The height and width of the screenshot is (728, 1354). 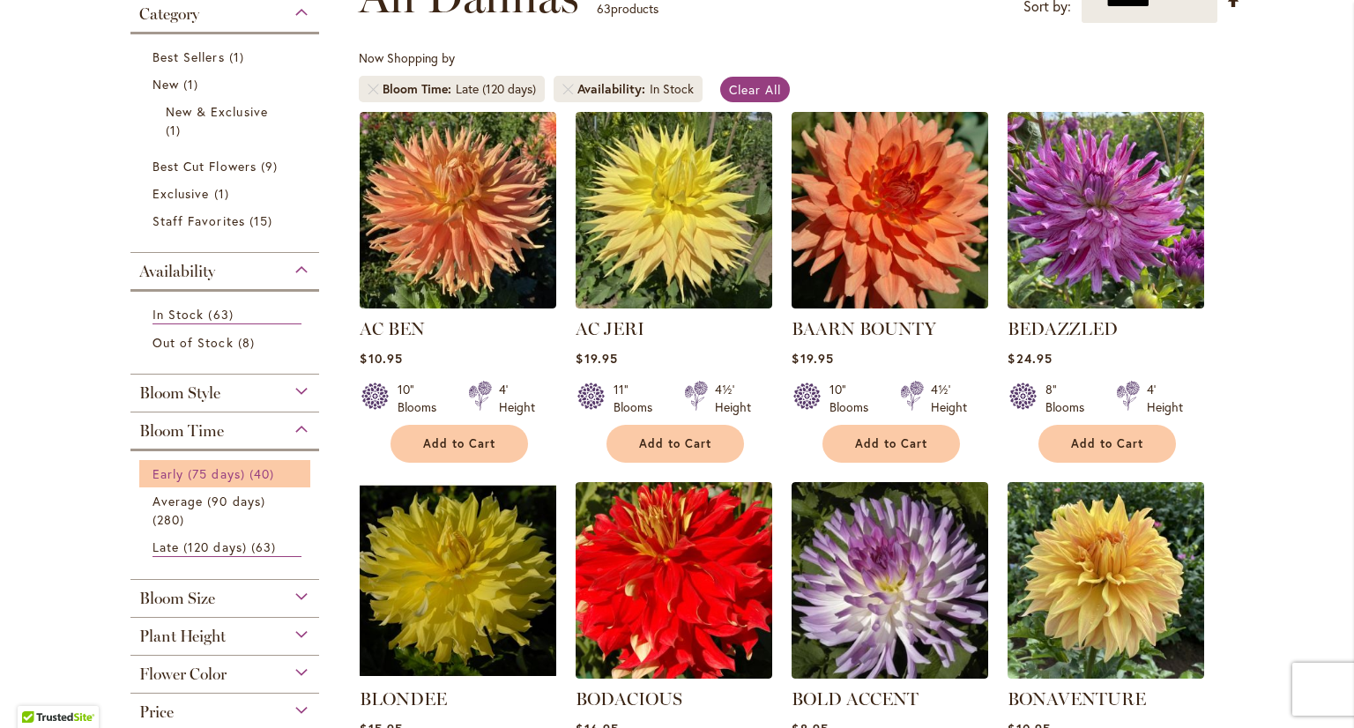 What do you see at coordinates (373, 89) in the screenshot?
I see `a: Remove Bloom Time Late (120 days)` at bounding box center [373, 89].